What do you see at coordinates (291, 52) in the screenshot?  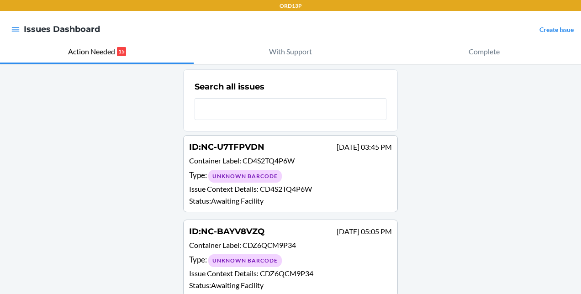 I see `button: With Support` at bounding box center [291, 52].